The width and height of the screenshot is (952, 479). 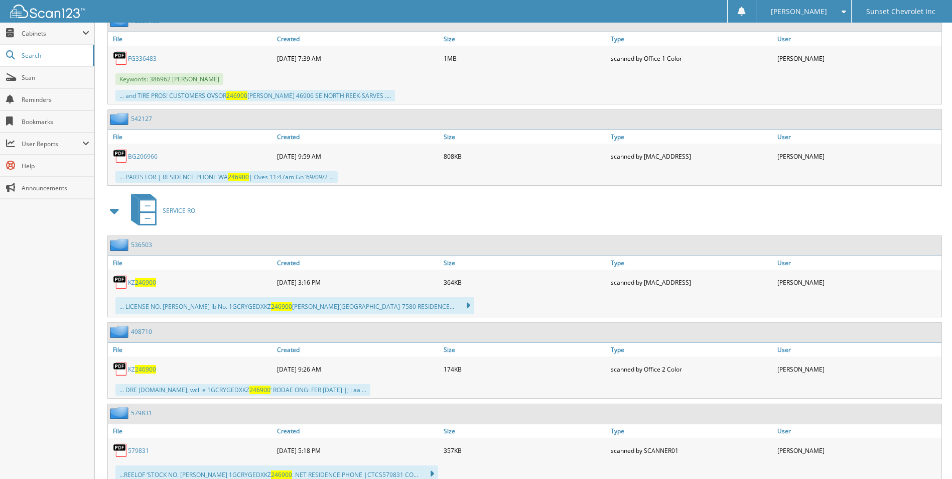 What do you see at coordinates (48, 11) in the screenshot?
I see `img: scan123-logo-white.svg` at bounding box center [48, 11].